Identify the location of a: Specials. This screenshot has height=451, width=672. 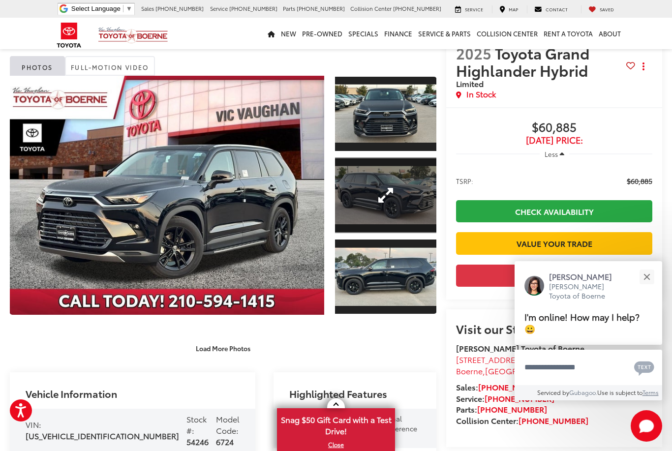
(363, 33).